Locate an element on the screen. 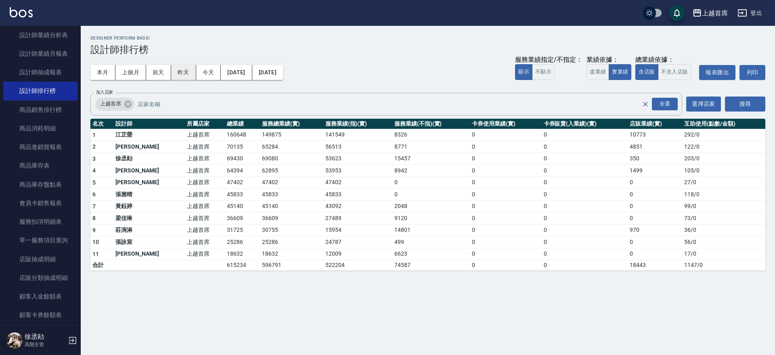 The height and width of the screenshot is (355, 775). button: 昨天 is located at coordinates (184, 72).